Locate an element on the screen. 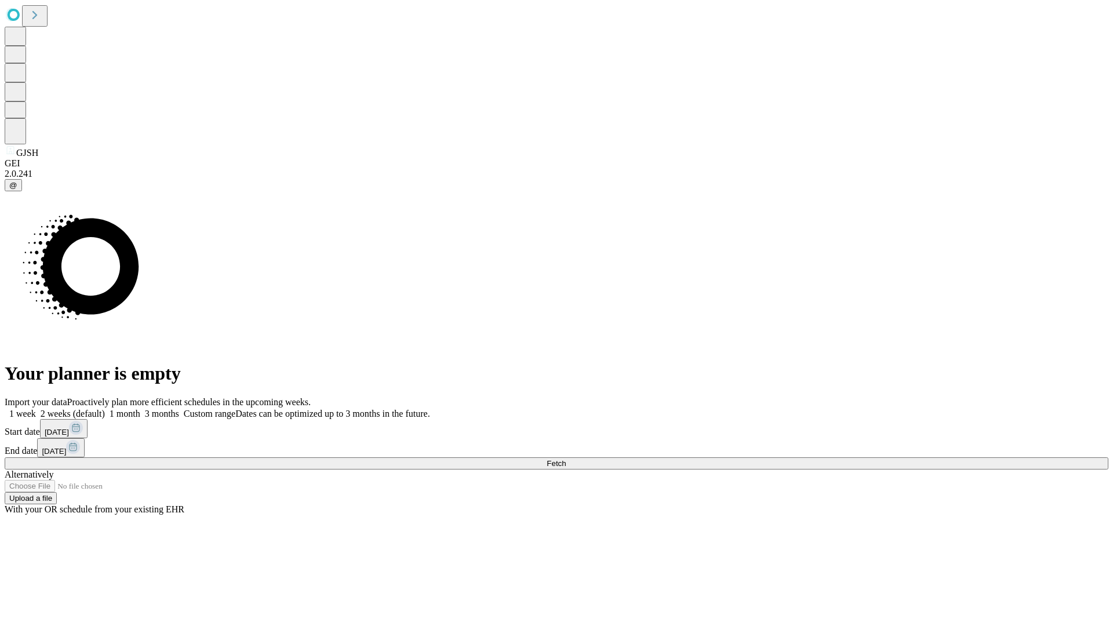 The image size is (1113, 626). span: 1 week is located at coordinates (23, 413).